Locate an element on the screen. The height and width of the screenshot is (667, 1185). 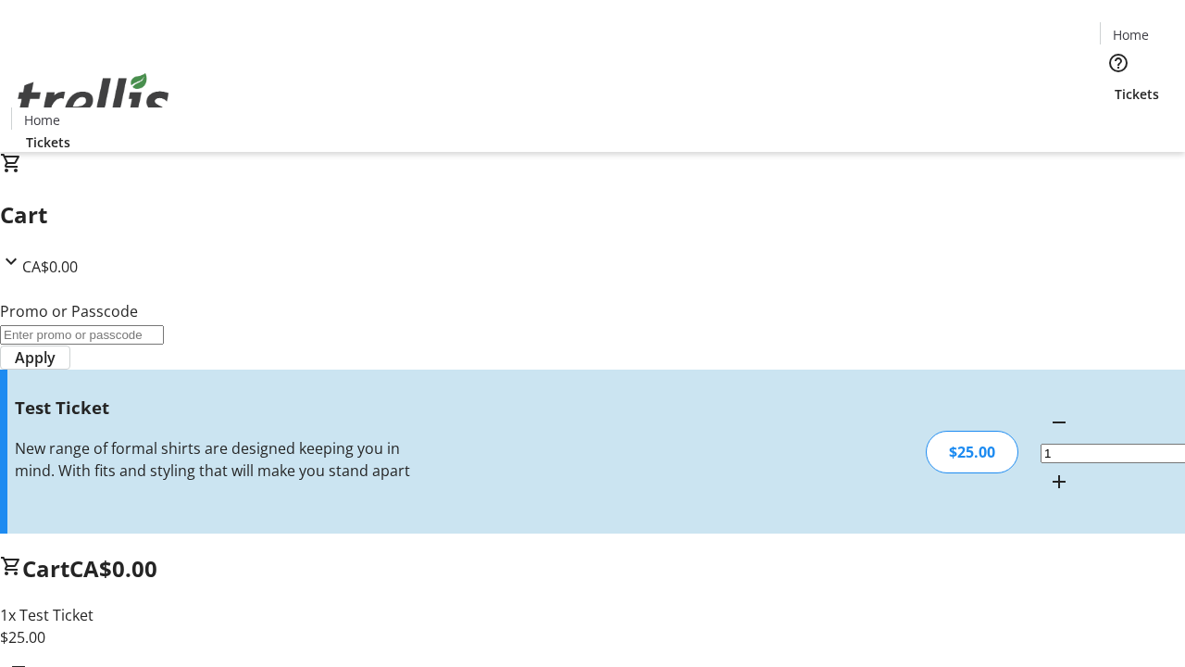
button: Help is located at coordinates (1119, 63).